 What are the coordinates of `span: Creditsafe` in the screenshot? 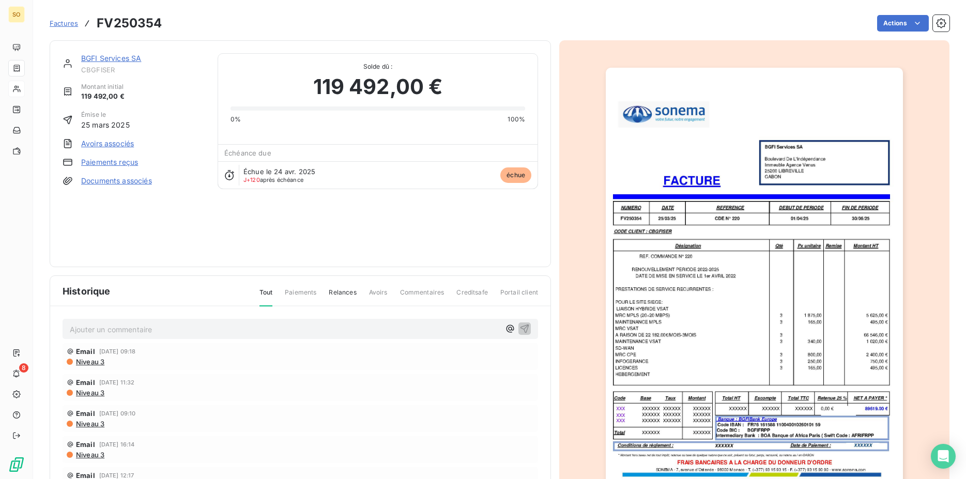 It's located at (472, 297).